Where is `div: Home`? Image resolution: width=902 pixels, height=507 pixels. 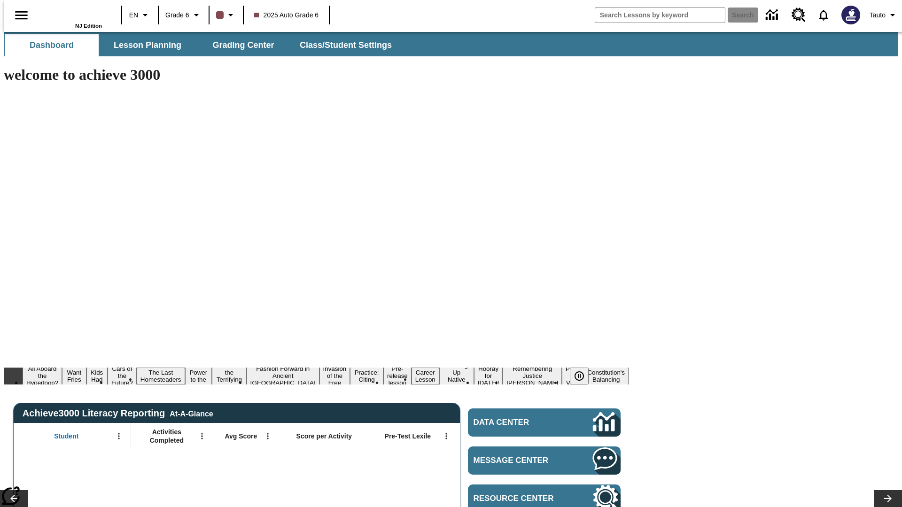 div: Home is located at coordinates (71, 16).